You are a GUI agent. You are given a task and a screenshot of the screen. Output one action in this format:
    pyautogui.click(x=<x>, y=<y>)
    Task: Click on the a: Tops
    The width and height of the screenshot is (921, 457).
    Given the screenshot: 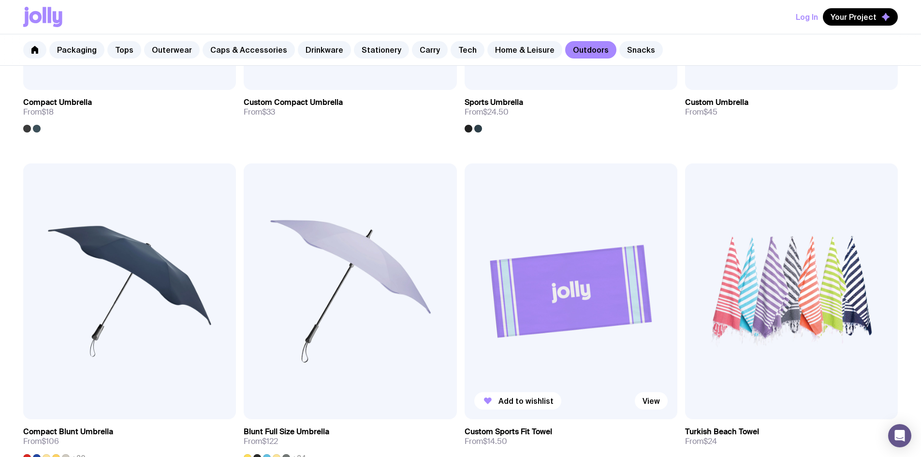 What is the action you would take?
    pyautogui.click(x=124, y=50)
    